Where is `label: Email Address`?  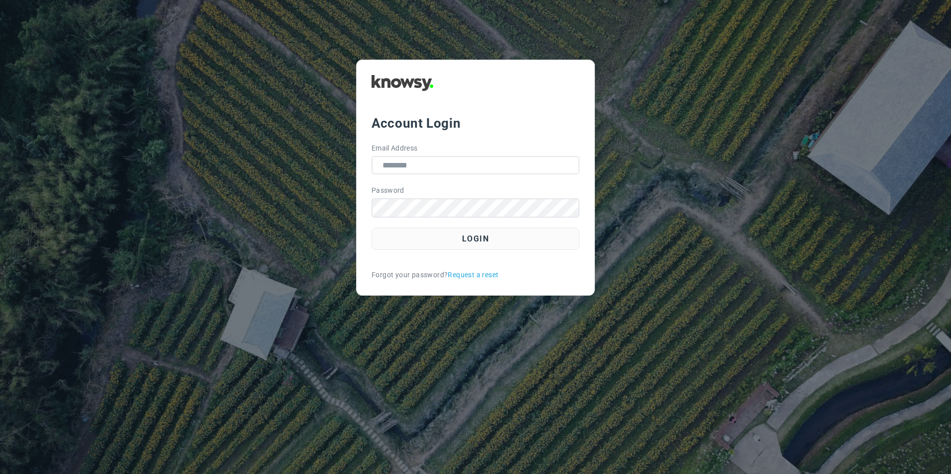 label: Email Address is located at coordinates (394, 148).